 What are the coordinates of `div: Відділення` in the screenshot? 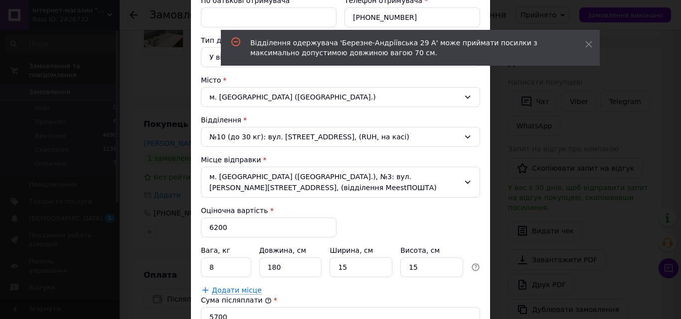 It's located at (340, 120).